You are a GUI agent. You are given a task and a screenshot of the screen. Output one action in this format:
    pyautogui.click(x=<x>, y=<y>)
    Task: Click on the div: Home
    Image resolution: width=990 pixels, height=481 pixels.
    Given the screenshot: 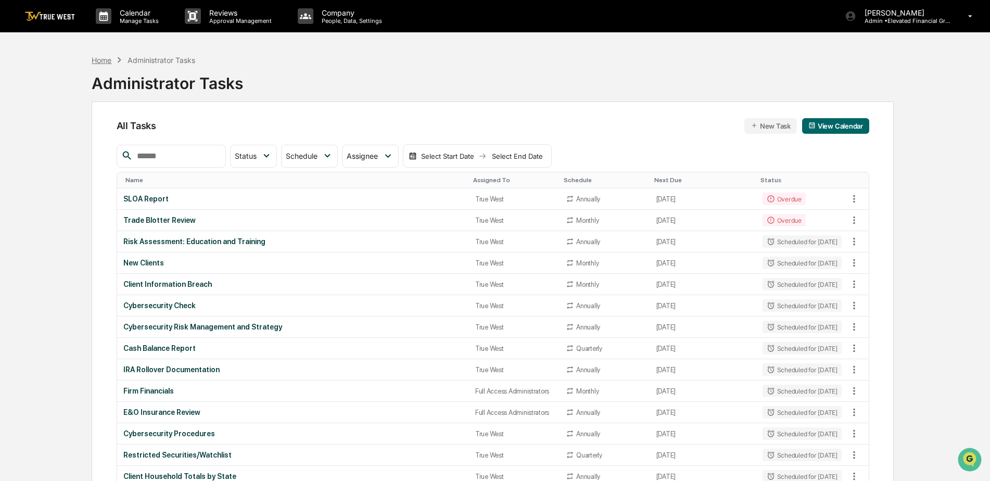 What is the action you would take?
    pyautogui.click(x=102, y=60)
    